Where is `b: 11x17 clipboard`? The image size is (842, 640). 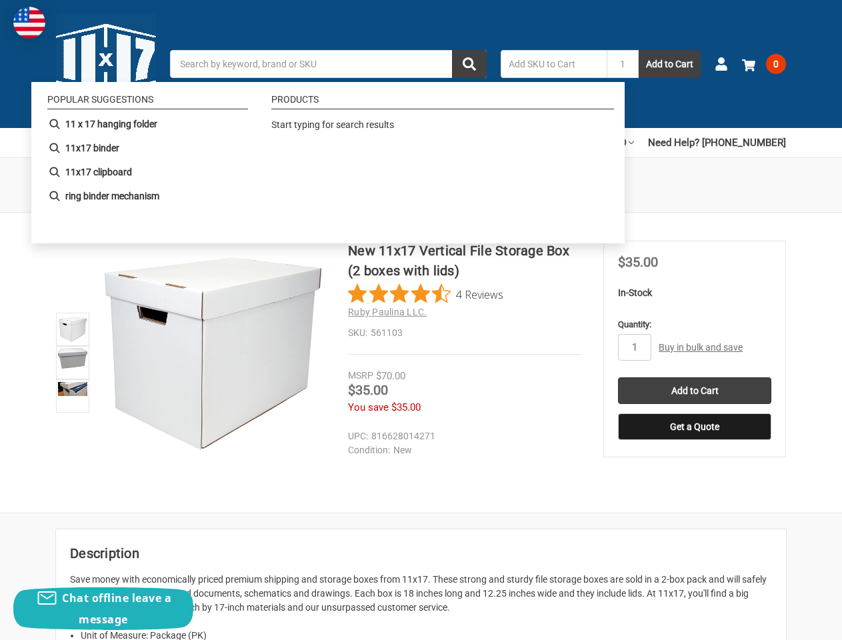
b: 11x17 clipboard is located at coordinates (99, 172).